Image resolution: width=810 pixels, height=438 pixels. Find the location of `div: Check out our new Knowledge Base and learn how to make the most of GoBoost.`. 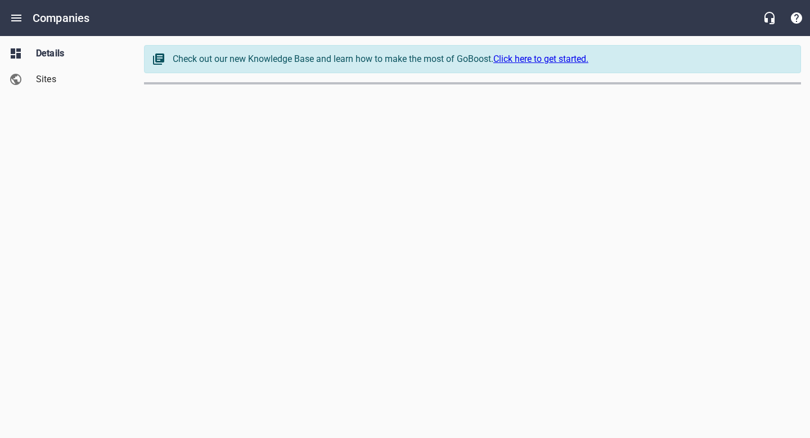

div: Check out our new Knowledge Base and learn how to make the most of GoBoost. is located at coordinates (481, 59).